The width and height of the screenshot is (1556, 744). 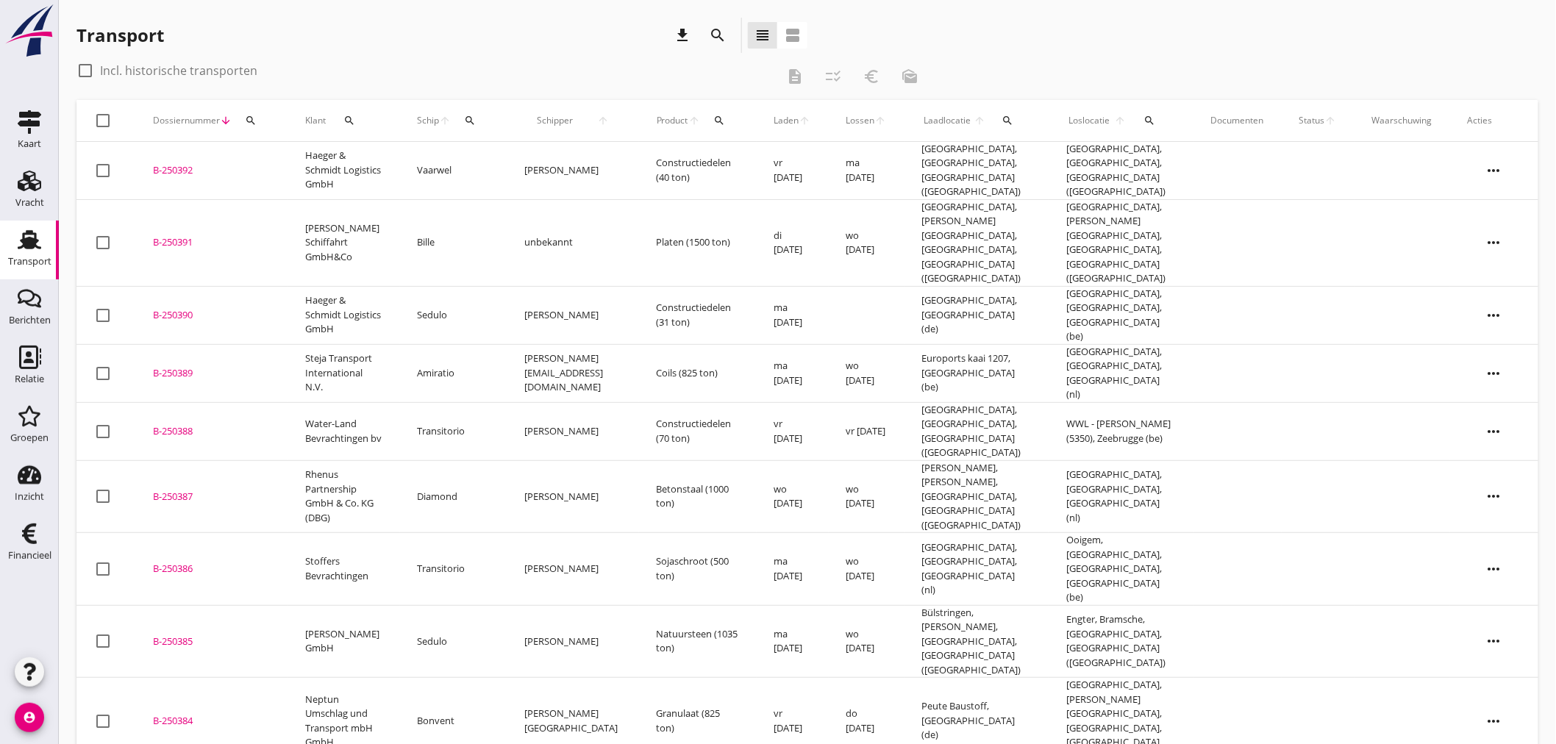 I want to click on div: Waarschuwing, so click(x=1402, y=121).